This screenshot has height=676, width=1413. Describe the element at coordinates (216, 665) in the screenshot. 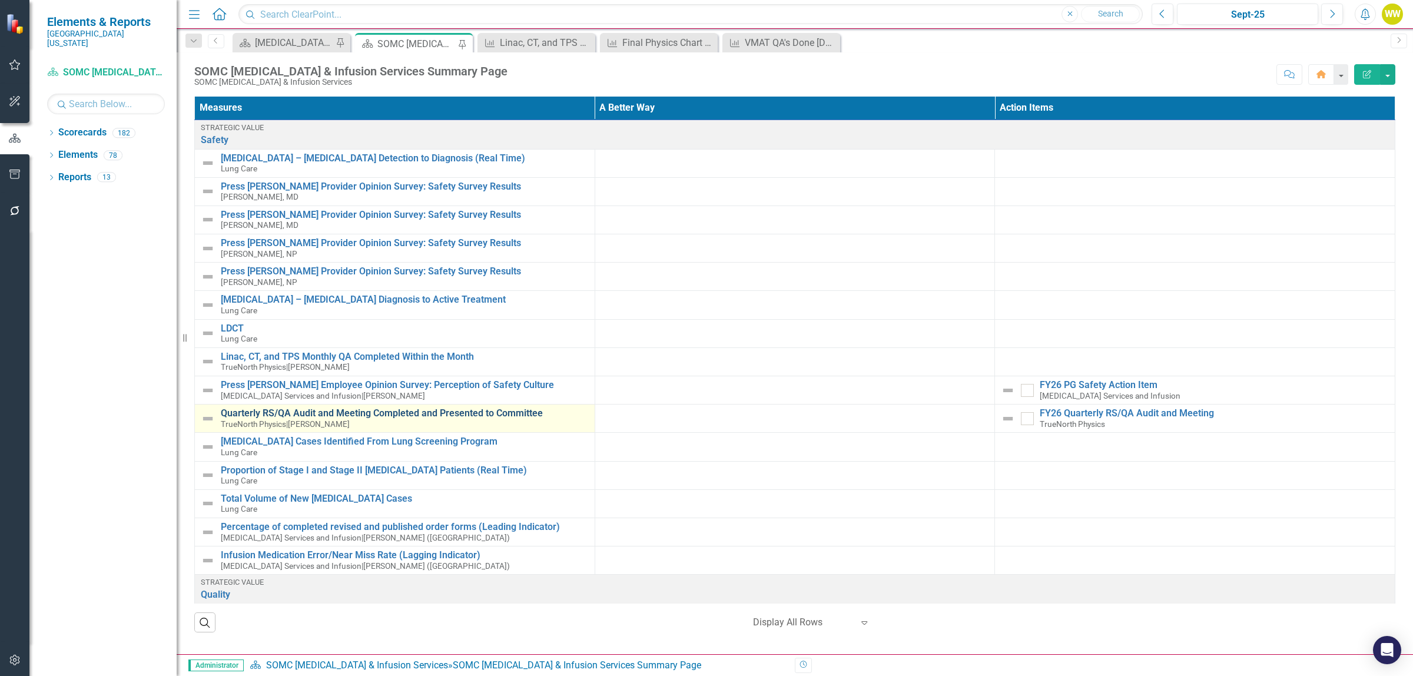

I see `span: Administrator` at that location.